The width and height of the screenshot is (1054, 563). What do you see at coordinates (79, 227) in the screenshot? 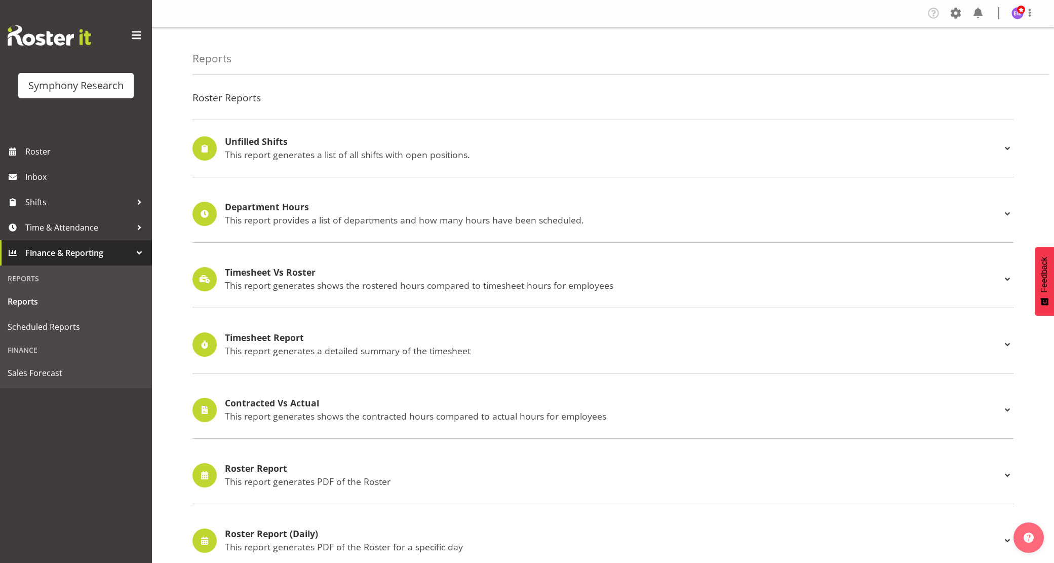
I see `span: Time & Attendance` at bounding box center [79, 227].